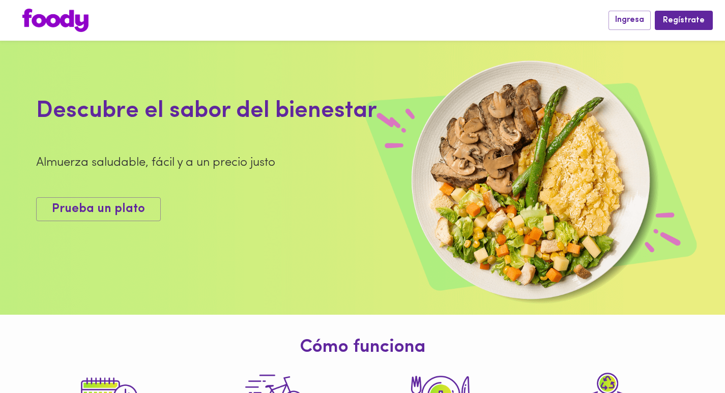 The width and height of the screenshot is (725, 393). What do you see at coordinates (55, 20) in the screenshot?
I see `img: logo.png` at bounding box center [55, 20].